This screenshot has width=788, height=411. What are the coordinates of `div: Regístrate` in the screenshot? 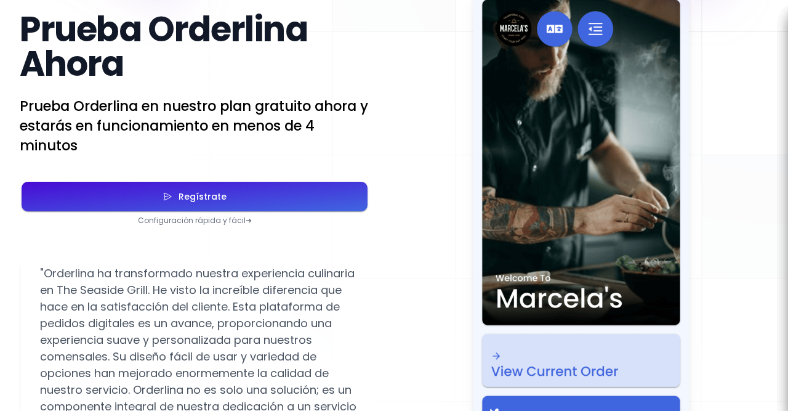 It's located at (200, 197).